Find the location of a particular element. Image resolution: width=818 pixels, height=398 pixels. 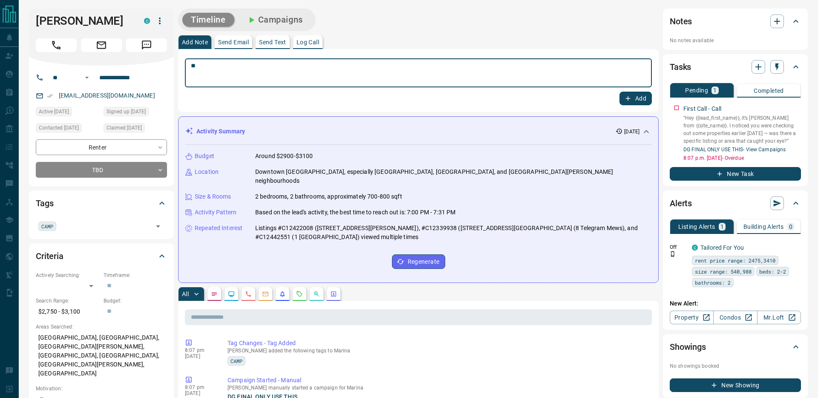

svg: Email Verified is located at coordinates (50, 96).